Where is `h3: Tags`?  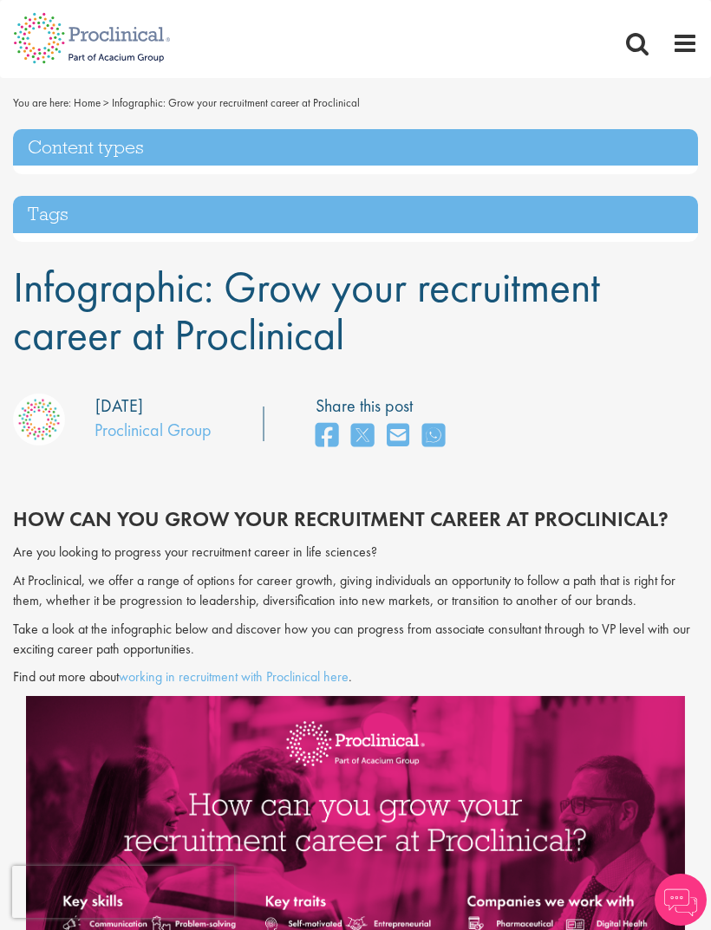 h3: Tags is located at coordinates (355, 214).